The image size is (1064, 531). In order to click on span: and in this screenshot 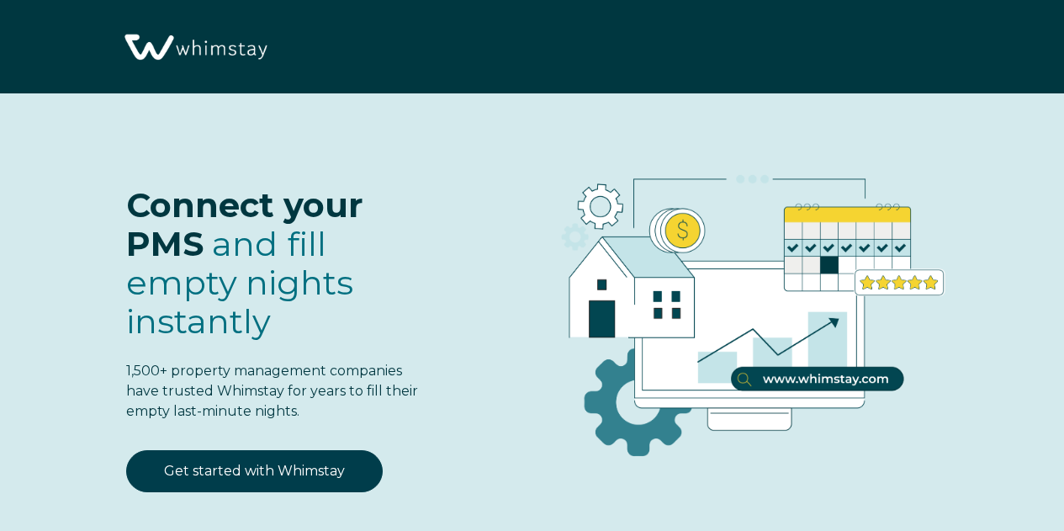, I will do `click(240, 282)`.